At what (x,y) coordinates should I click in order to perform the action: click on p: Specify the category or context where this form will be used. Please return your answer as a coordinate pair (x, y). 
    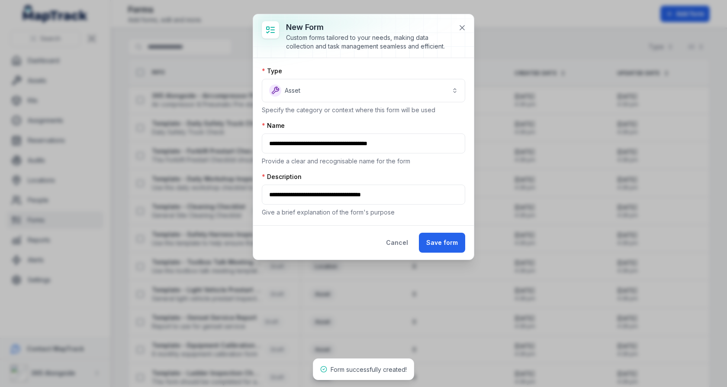
    Looking at the image, I should click on (364, 110).